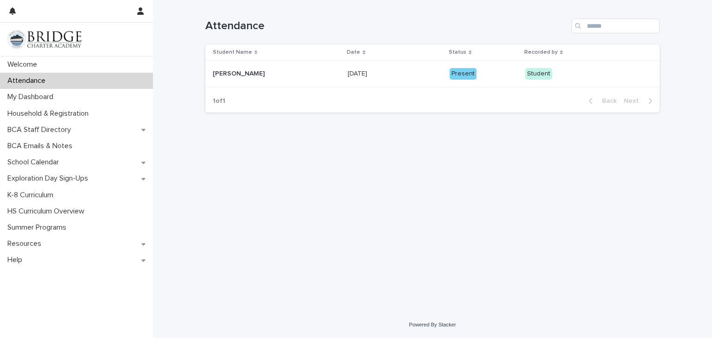 This screenshot has height=338, width=712. Describe the element at coordinates (387, 26) in the screenshot. I see `h1: Attendance` at that location.